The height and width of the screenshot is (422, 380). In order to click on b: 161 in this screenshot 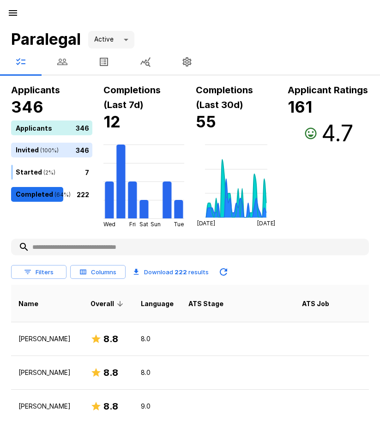, I will do `click(300, 107)`.